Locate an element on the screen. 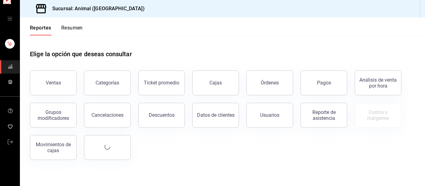 The height and width of the screenshot is (186, 425). button: Contrata inventarios para ver este reporte is located at coordinates (378, 115).